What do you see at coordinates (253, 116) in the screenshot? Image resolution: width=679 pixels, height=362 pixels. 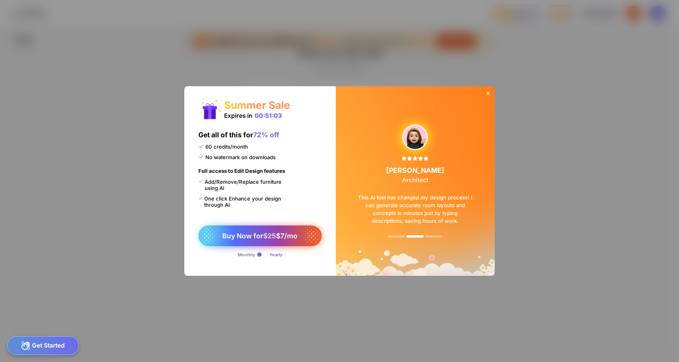 I see `div: Expires in` at bounding box center [253, 116].